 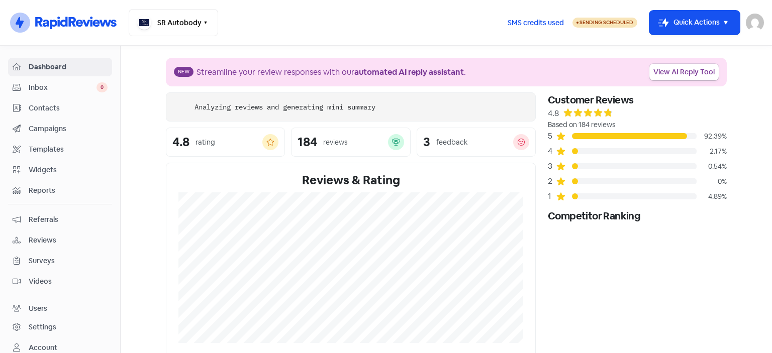 What do you see at coordinates (68, 191) in the screenshot?
I see `span: Reports` at bounding box center [68, 191].